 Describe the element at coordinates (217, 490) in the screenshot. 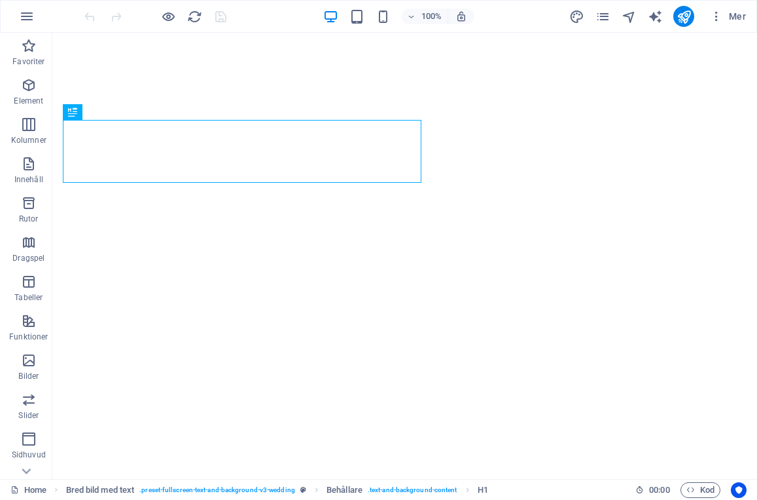

I see `span: . preset-fullscreen-text-and-background-v3-wedding` at that location.